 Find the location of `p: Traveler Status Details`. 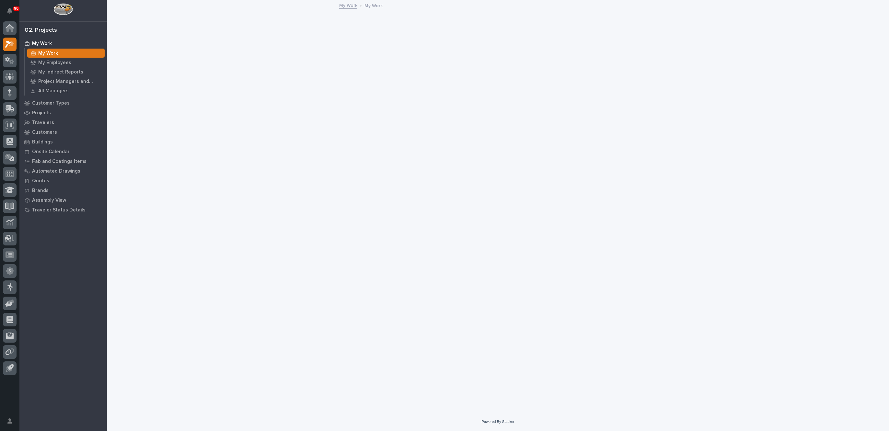

p: Traveler Status Details is located at coordinates (59, 210).